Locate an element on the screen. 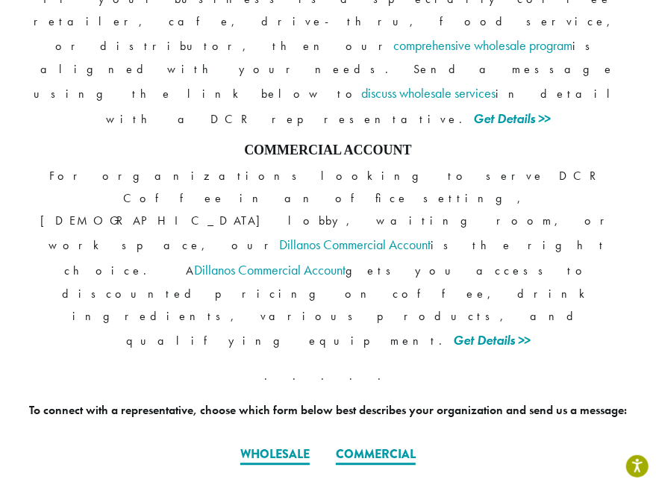  a: Wholesale is located at coordinates (275, 455).